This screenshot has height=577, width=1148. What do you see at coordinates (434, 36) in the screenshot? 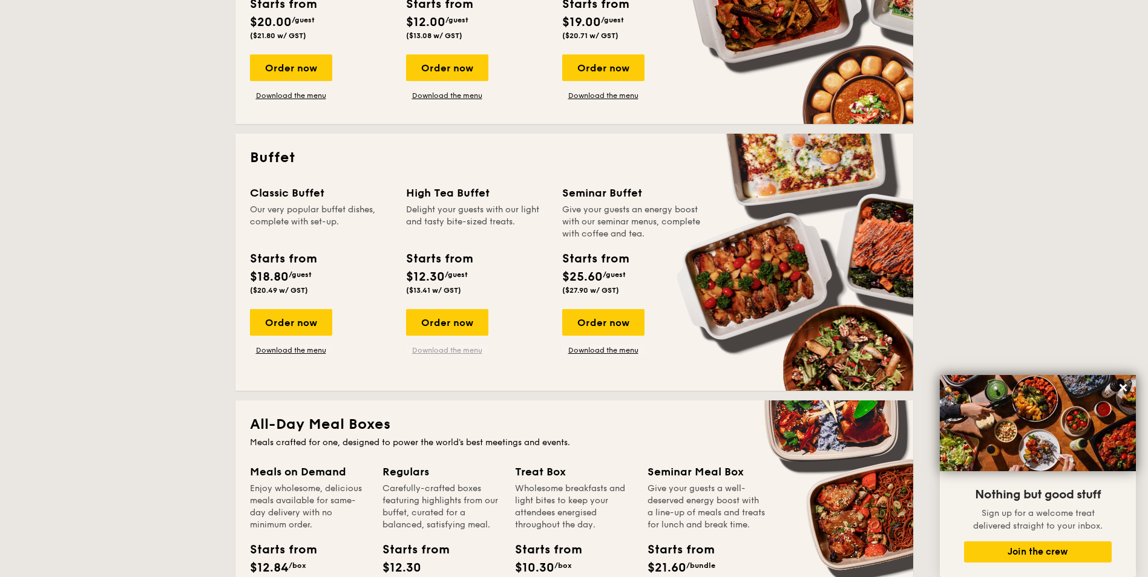
I see `span: ($13.08 w/ GST)` at bounding box center [434, 36].